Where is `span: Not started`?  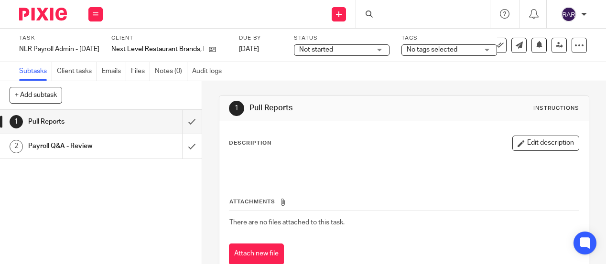 span: Not started is located at coordinates (316, 50).